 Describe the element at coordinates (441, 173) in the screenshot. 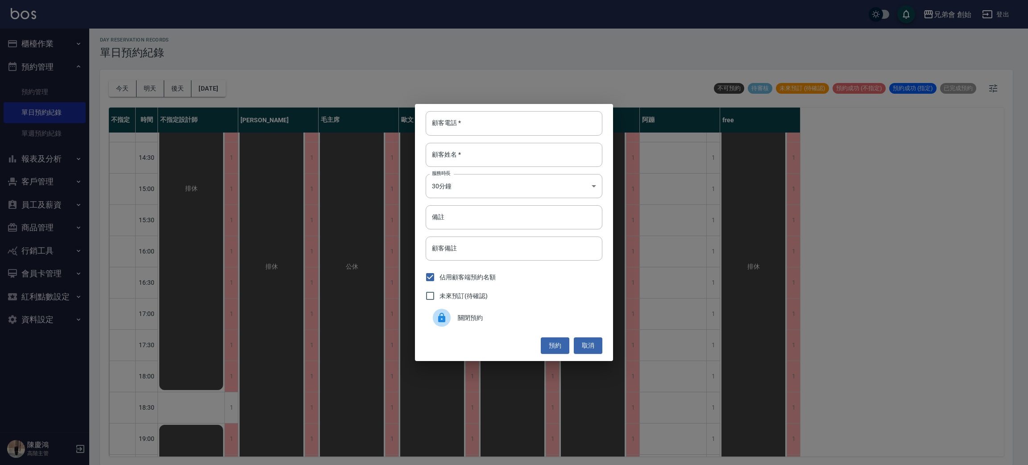

I see `label: 服務時長` at that location.